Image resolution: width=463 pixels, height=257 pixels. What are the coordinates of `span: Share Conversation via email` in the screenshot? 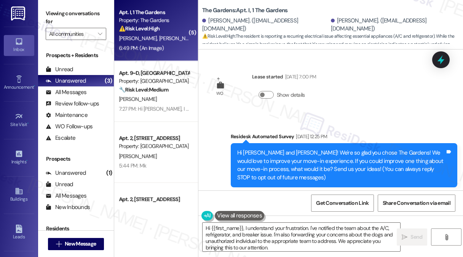 It's located at (417, 203).